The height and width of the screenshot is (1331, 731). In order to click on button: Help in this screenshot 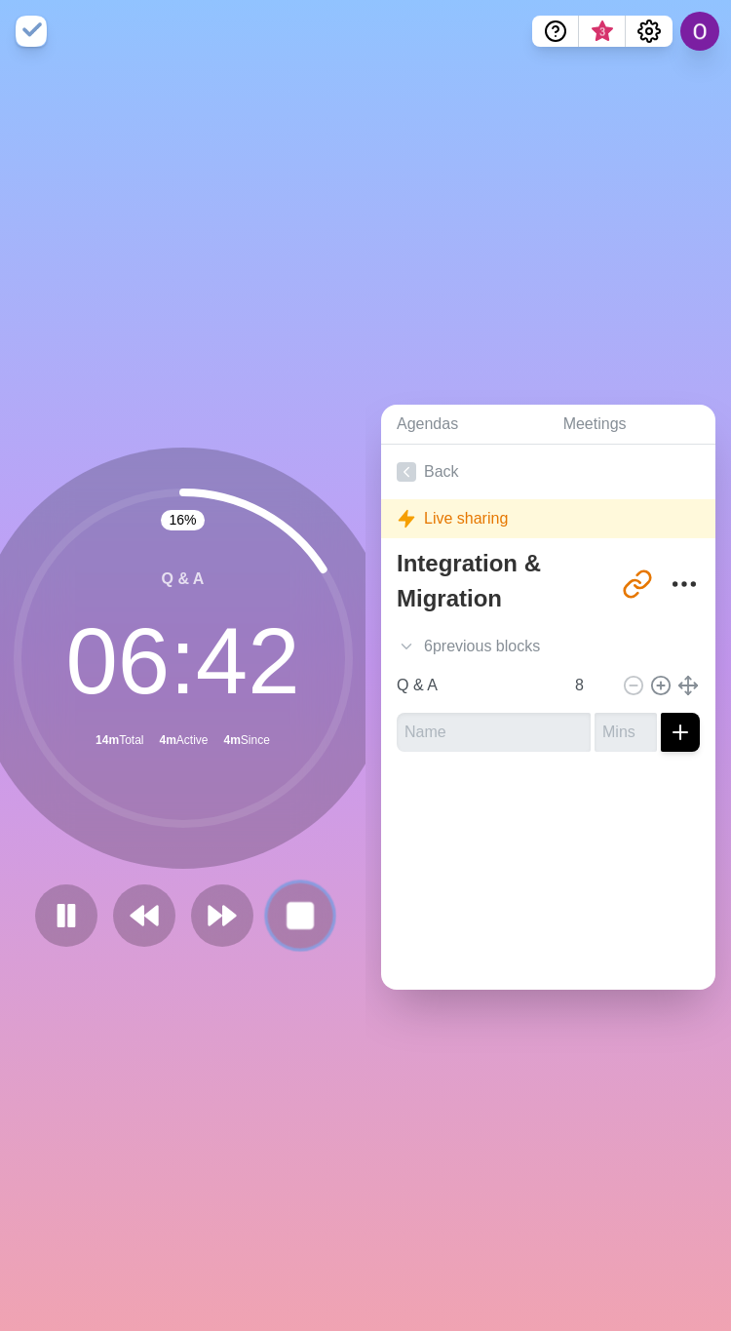, I will do `click(556, 31)`.